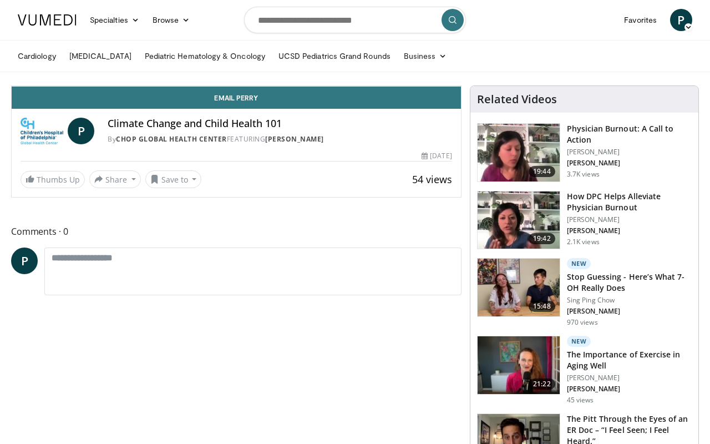  Describe the element at coordinates (629, 360) in the screenshot. I see `h3: The Importance of Exercise in Aging Well` at that location.